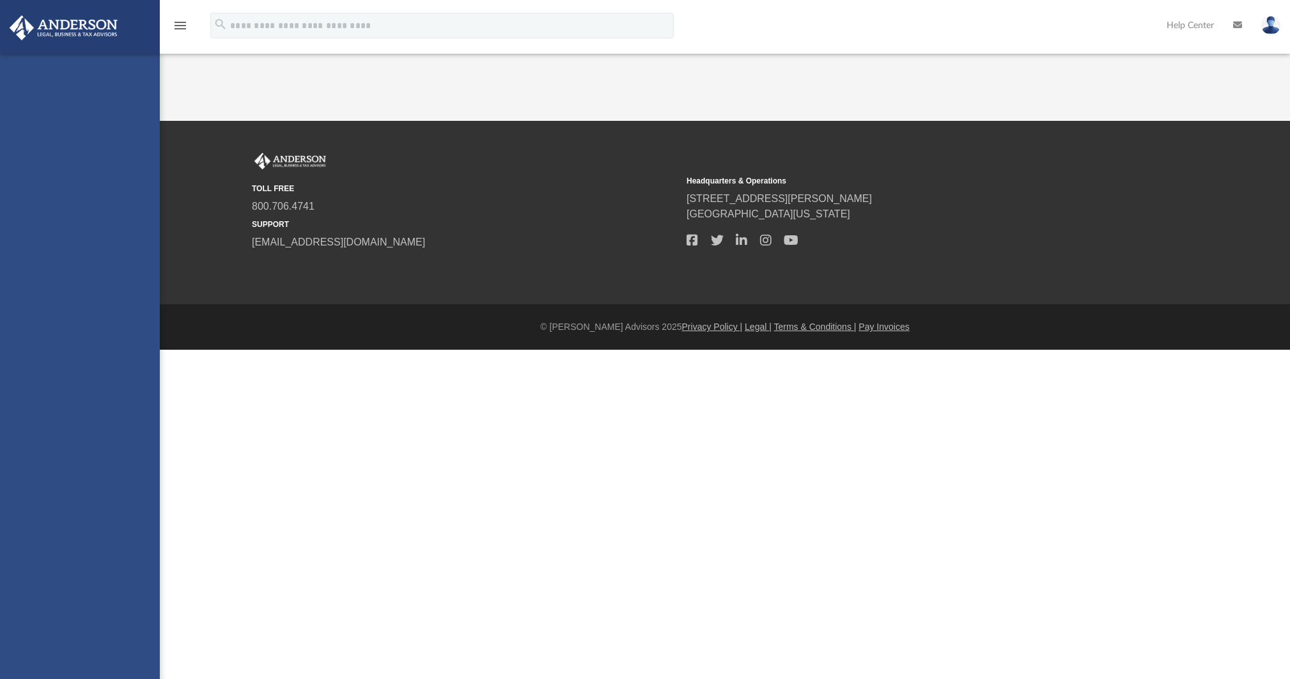  I want to click on small: SUPPORT, so click(465, 224).